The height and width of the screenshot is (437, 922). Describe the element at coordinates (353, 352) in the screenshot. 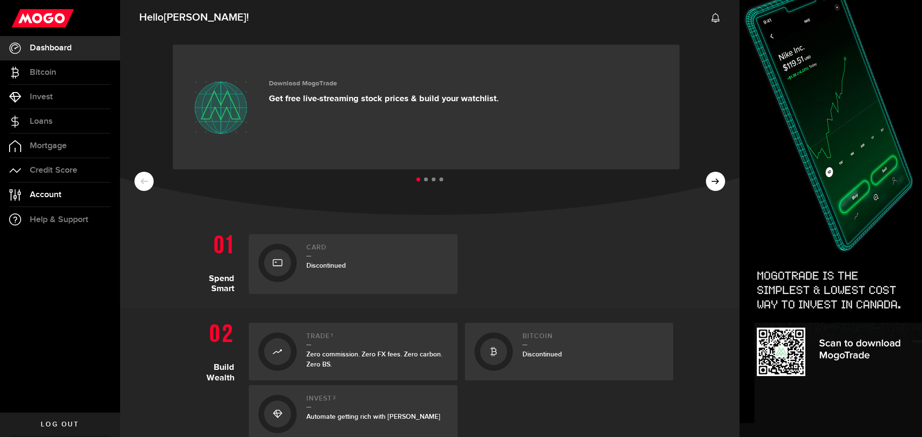

I see `a: Trade1Zero commission. Zero FX fees. Zero carbon. Zero BS.` at that location.